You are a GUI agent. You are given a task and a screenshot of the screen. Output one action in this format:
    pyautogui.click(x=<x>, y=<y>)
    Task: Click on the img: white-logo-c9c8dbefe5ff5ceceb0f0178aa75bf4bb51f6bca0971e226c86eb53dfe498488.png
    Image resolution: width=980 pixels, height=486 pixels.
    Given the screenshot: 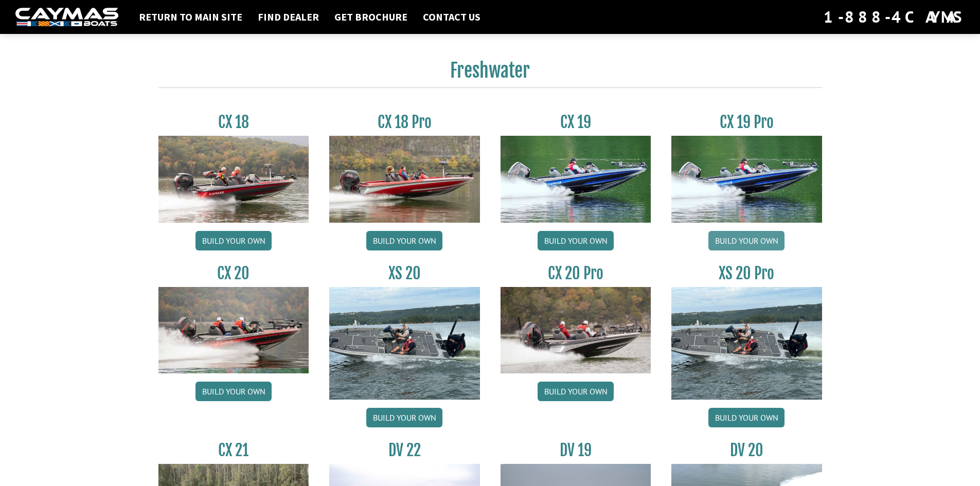 What is the action you would take?
    pyautogui.click(x=67, y=17)
    